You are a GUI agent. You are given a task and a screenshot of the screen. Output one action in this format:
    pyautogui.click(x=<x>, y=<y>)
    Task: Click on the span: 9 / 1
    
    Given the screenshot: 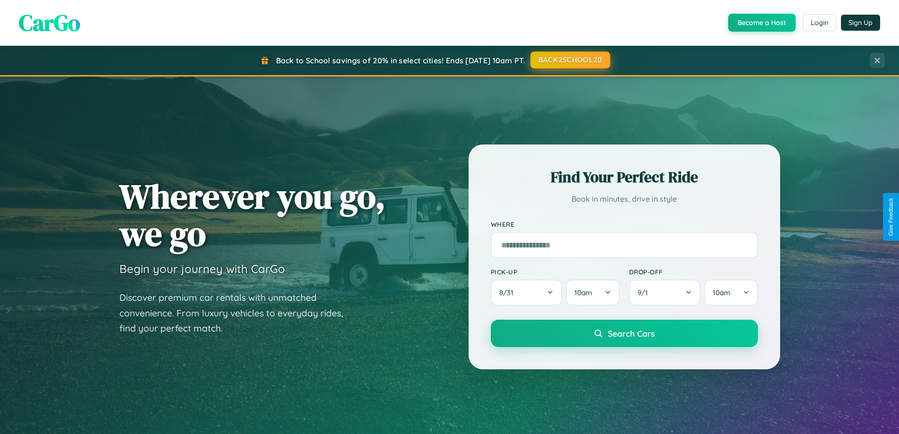 What is the action you would take?
    pyautogui.click(x=645, y=292)
    